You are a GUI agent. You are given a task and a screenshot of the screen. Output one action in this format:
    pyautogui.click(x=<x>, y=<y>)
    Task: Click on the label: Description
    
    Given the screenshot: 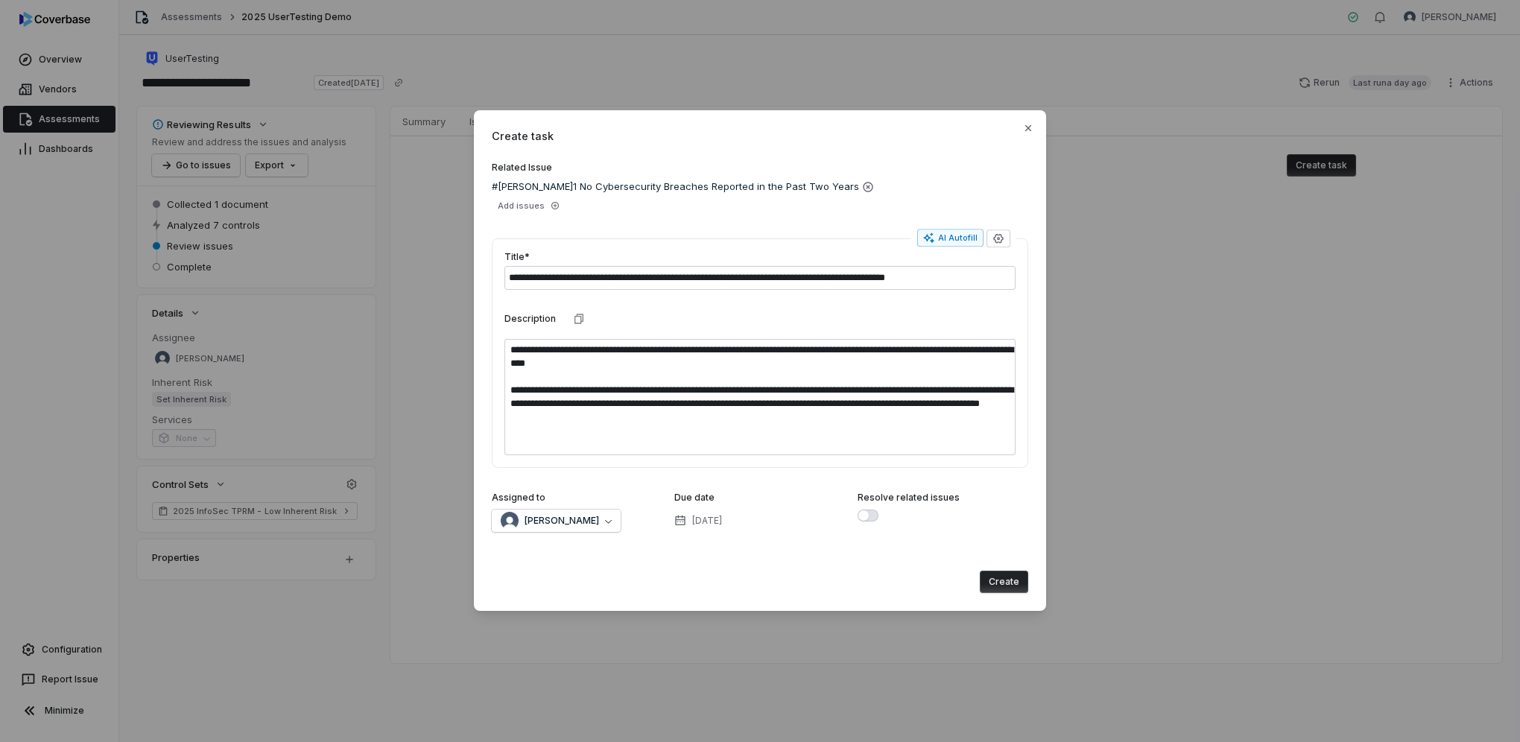 What is the action you would take?
    pyautogui.click(x=530, y=319)
    